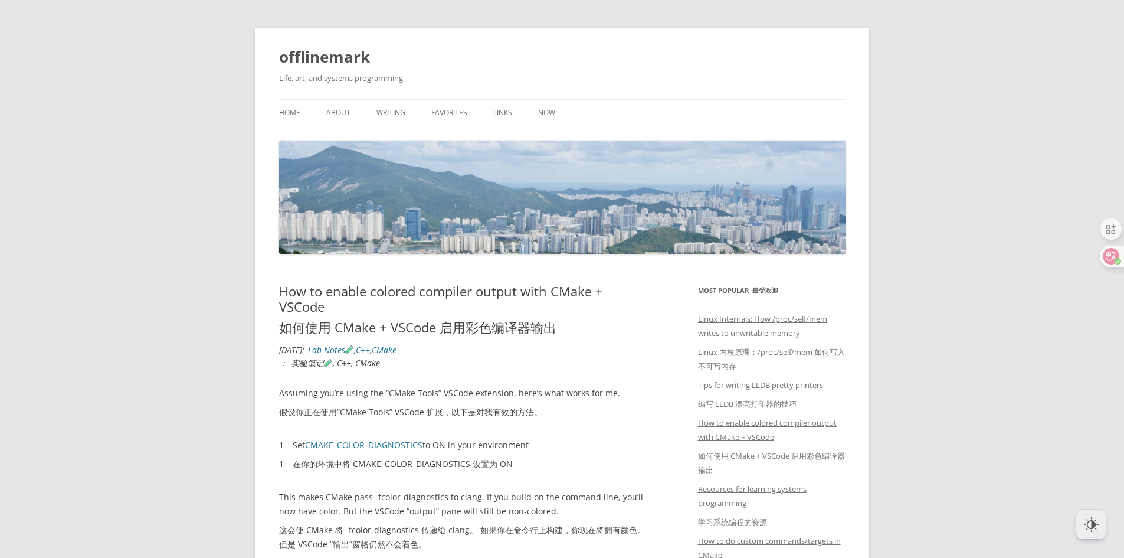 Image resolution: width=1124 pixels, height=558 pixels. What do you see at coordinates (772, 342) in the screenshot?
I see `a: Linux Internals: How /proc/self/mem writes to unwritable memoryLinux 内核原理：/proc/self/mem 如何写入不可写内存` at bounding box center [772, 342].